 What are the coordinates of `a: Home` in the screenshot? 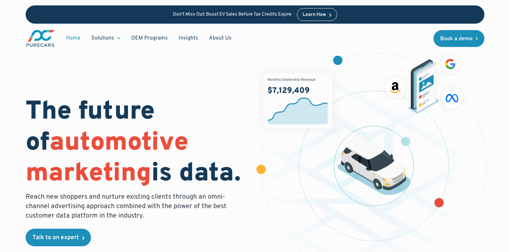 It's located at (73, 38).